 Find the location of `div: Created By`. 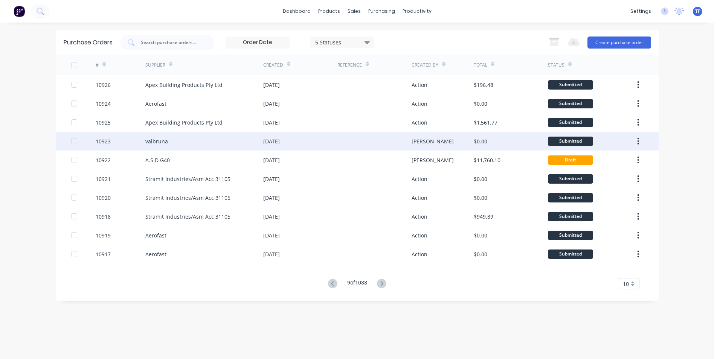

div: Created By is located at coordinates (425, 65).